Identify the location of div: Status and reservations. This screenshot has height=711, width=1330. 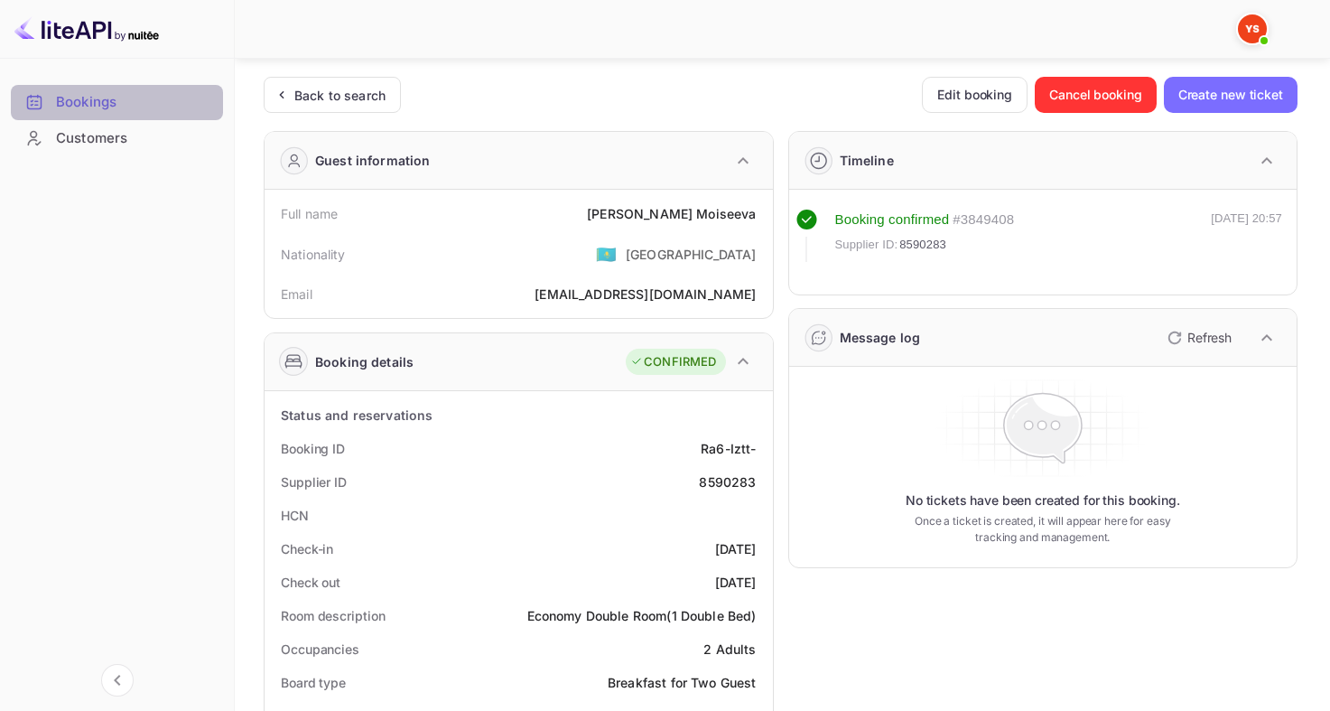
(357, 415).